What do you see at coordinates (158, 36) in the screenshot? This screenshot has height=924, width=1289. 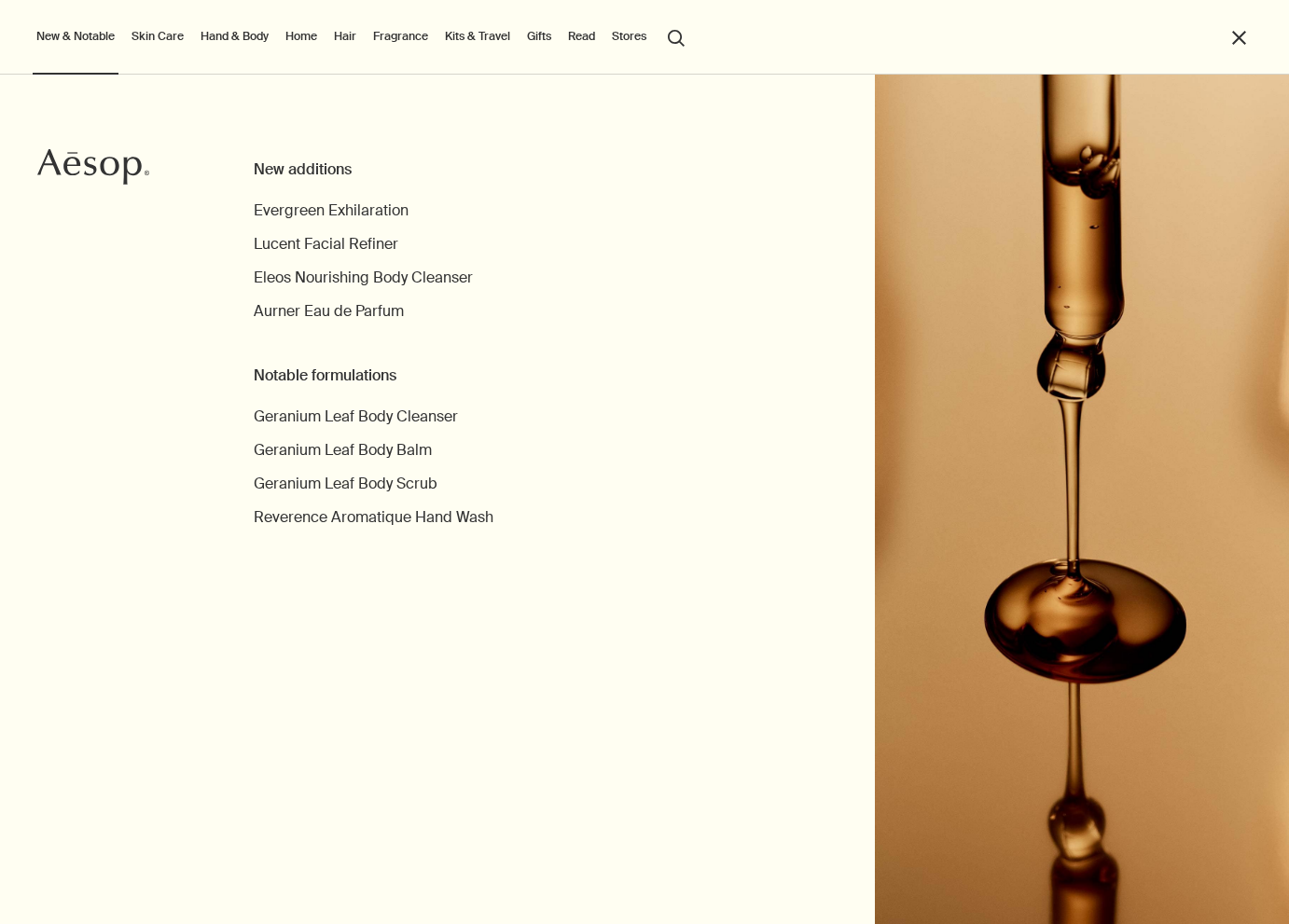 I see `a: Skin Care` at bounding box center [158, 36].